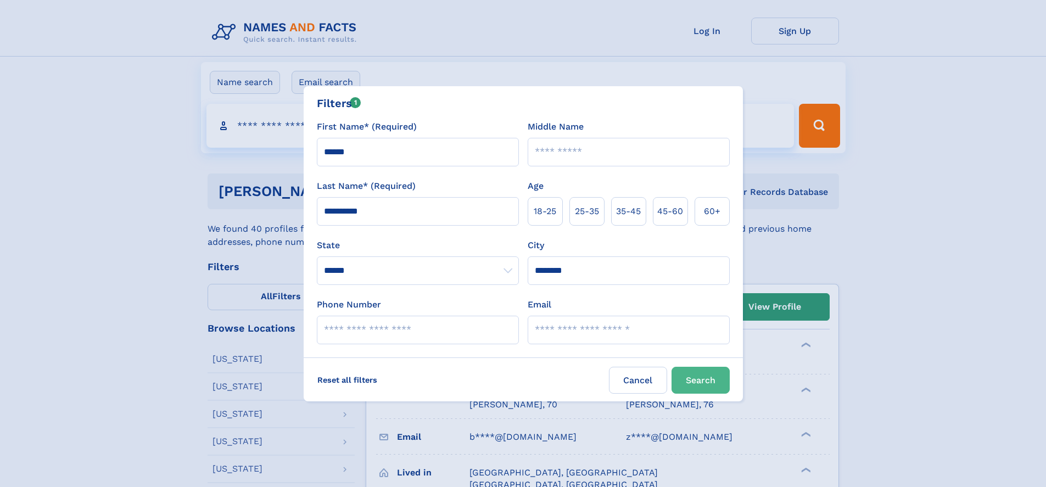 This screenshot has height=487, width=1046. I want to click on label: Age, so click(535, 186).